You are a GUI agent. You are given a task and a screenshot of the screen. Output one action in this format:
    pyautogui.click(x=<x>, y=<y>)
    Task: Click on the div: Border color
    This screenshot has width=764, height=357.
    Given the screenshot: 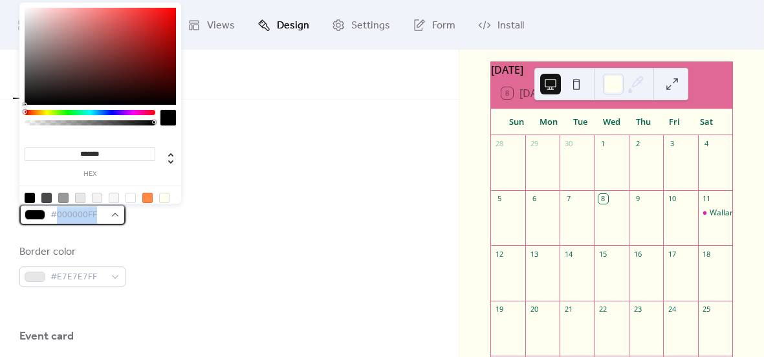 What is the action you would take?
    pyautogui.click(x=71, y=252)
    